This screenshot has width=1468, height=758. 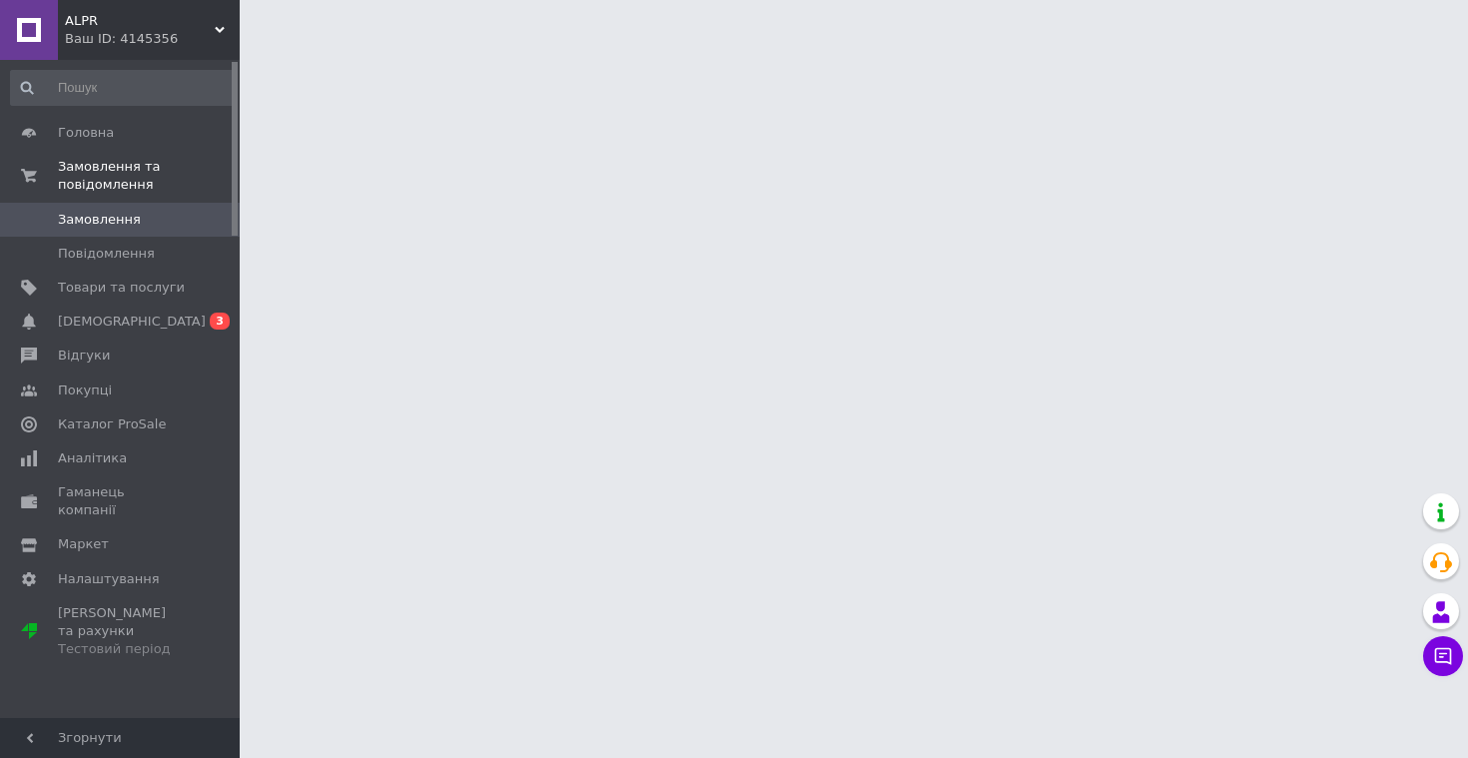 What do you see at coordinates (1443, 656) in the screenshot?
I see `button: Чат з покупцем` at bounding box center [1443, 656].